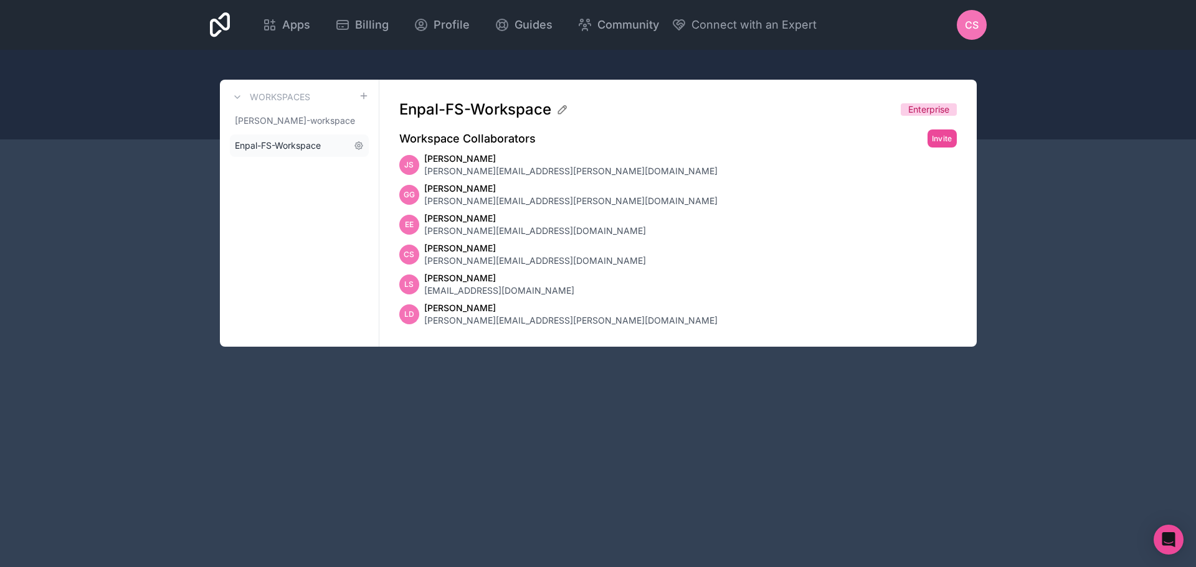  Describe the element at coordinates (942, 138) in the screenshot. I see `a: Invite` at that location.